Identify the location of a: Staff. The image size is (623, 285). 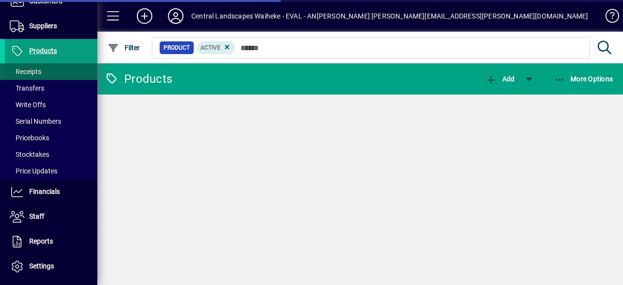
(51, 217).